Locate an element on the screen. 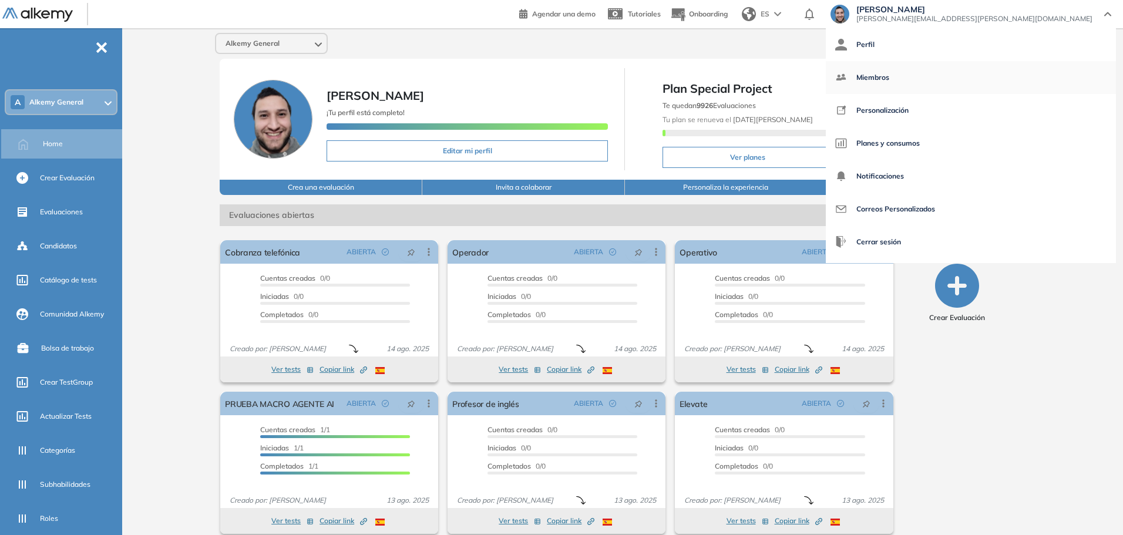  span: ES is located at coordinates (765, 14).